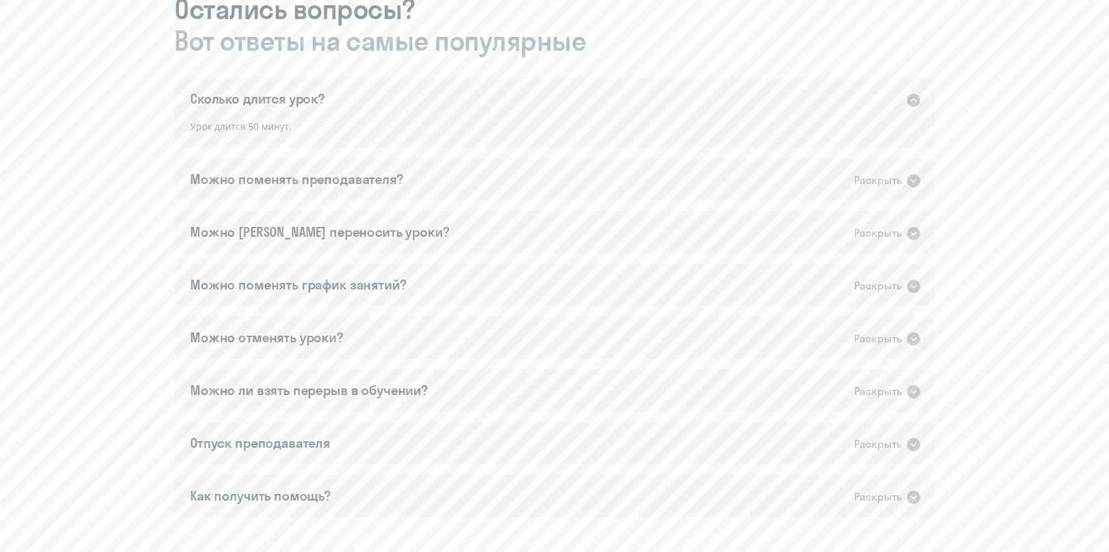 The height and width of the screenshot is (552, 1109). I want to click on div: Урок длится 50 минут., so click(554, 133).